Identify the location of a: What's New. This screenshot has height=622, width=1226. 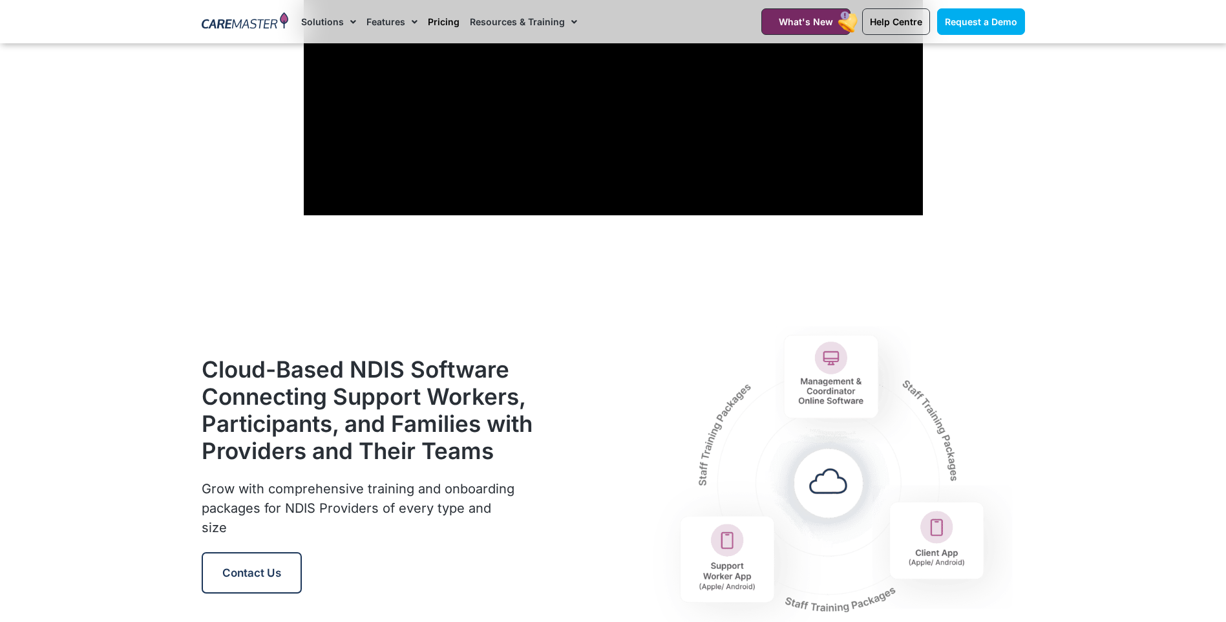
(806, 21).